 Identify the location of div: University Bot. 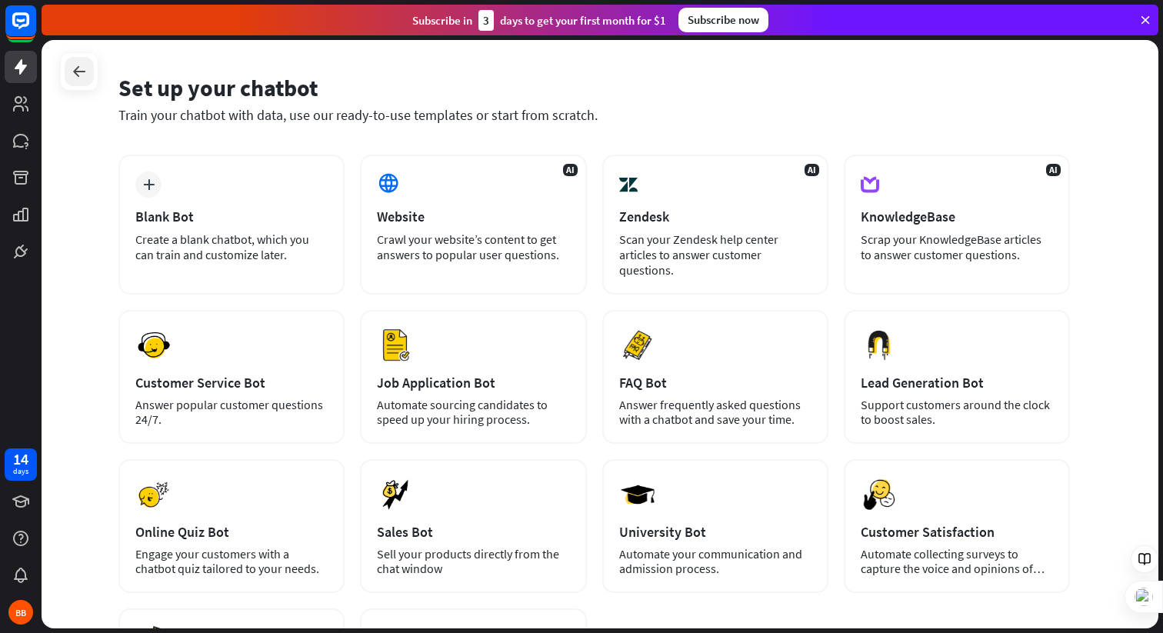
(715, 532).